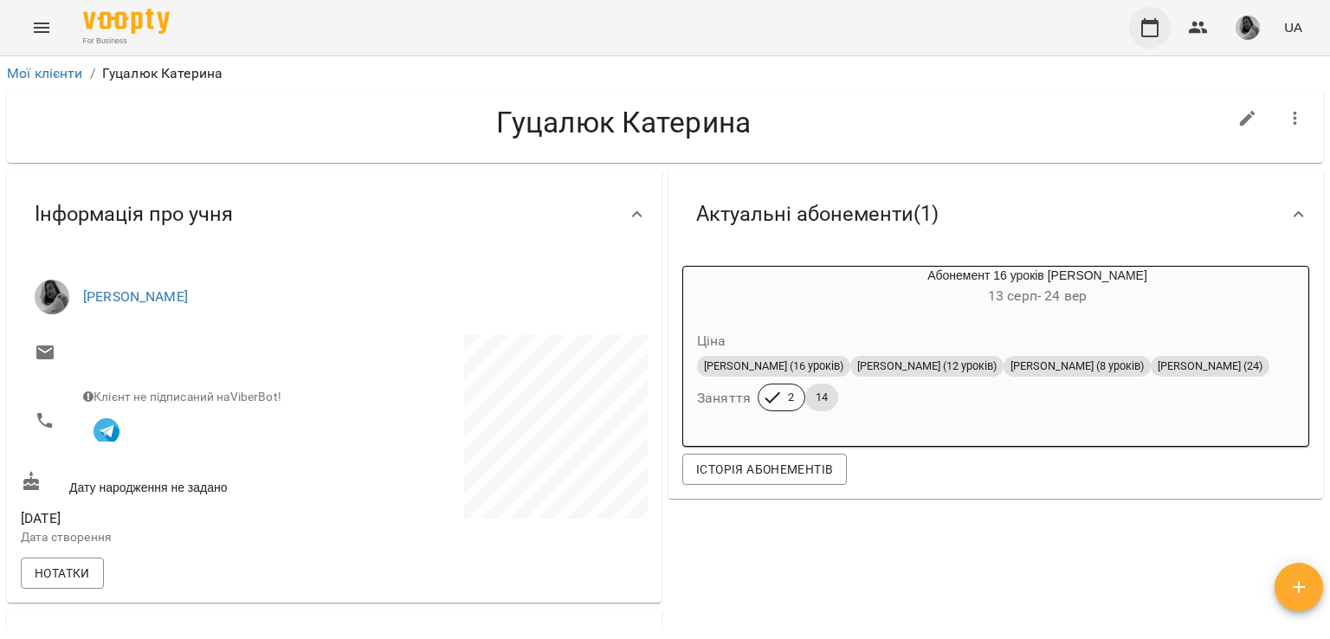  I want to click on a: Мої клієнти, so click(45, 73).